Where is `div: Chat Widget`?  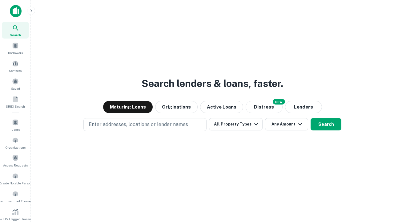 div: Chat Widget is located at coordinates (379, 187).